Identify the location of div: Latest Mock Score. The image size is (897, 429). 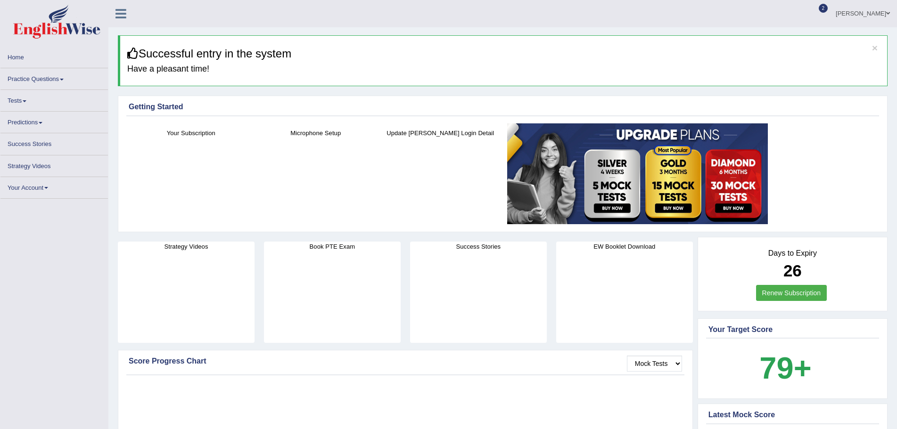
(792, 415).